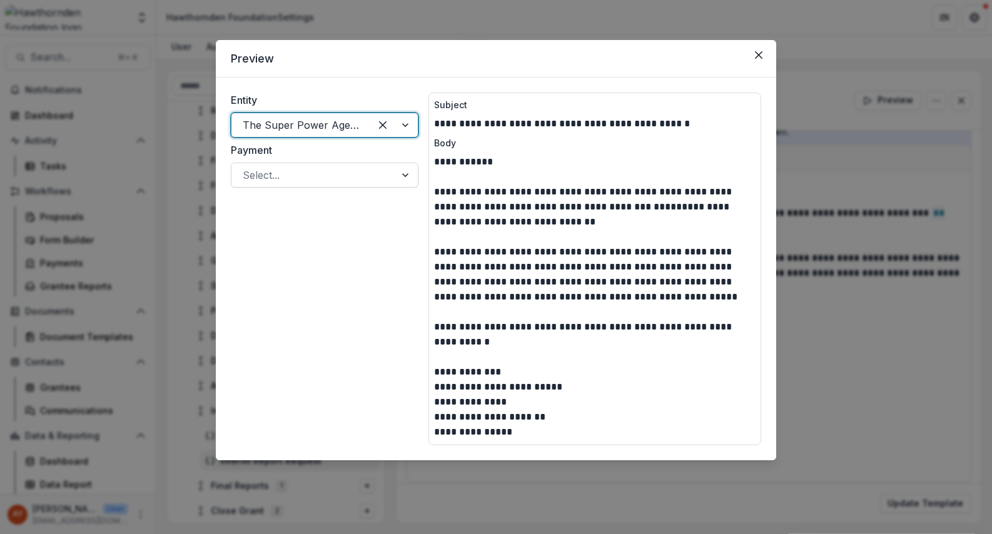 Image resolution: width=992 pixels, height=534 pixels. What do you see at coordinates (759, 55) in the screenshot?
I see `button: Close` at bounding box center [759, 55].